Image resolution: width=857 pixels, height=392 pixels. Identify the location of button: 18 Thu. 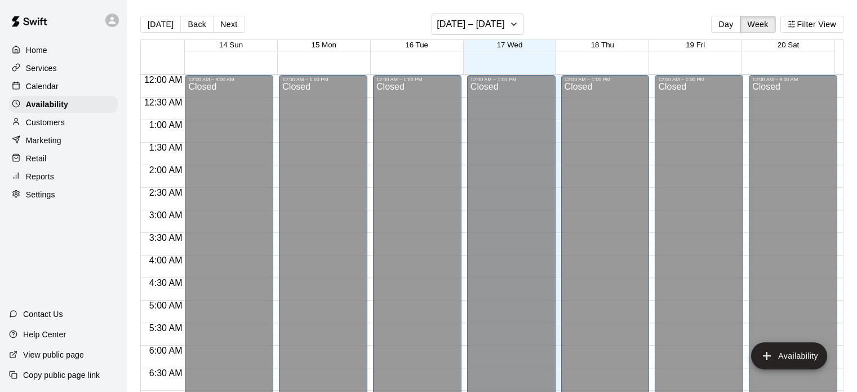
(603, 45).